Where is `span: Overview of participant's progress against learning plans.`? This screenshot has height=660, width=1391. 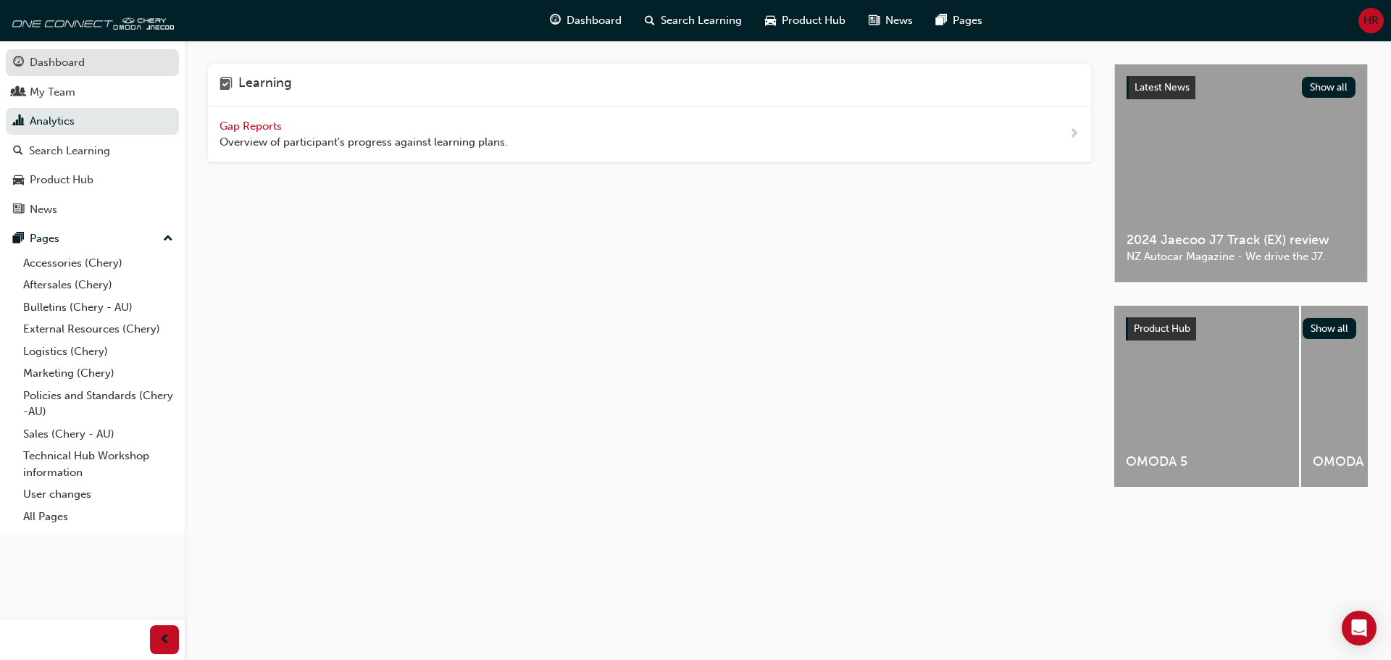
span: Overview of participant's progress against learning plans. is located at coordinates (364, 142).